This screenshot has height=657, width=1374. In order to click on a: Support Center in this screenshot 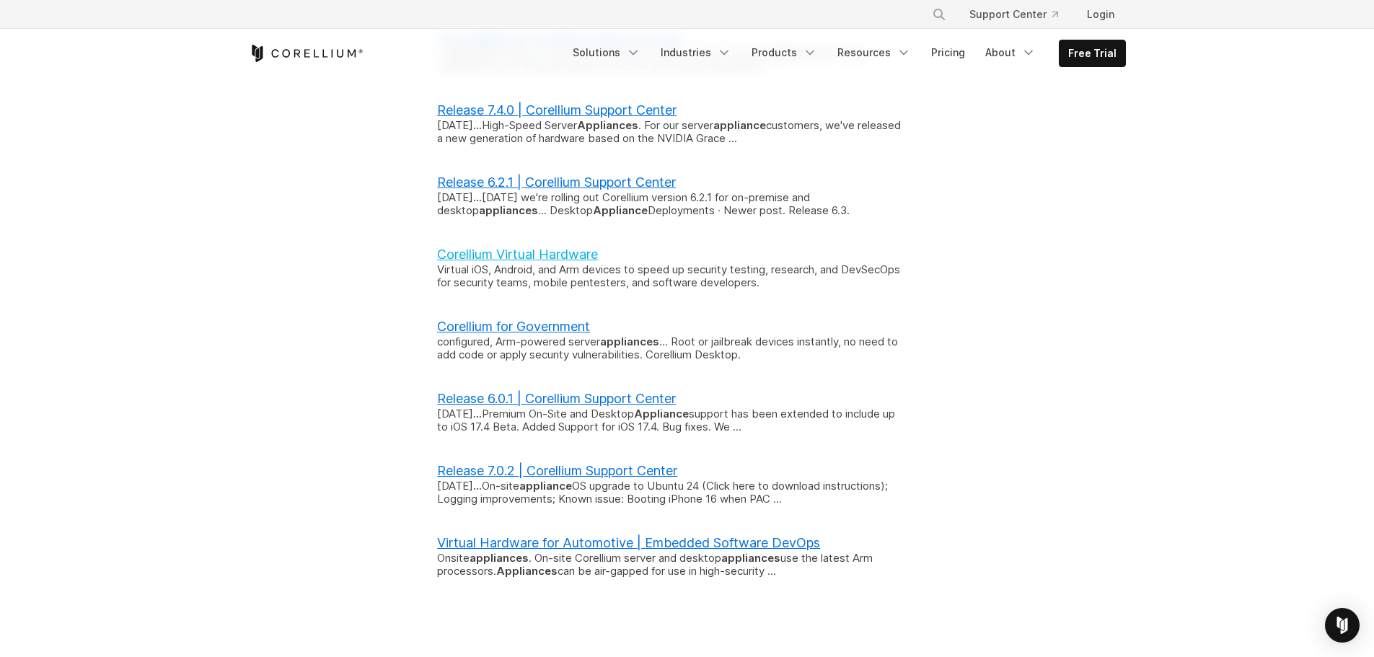, I will do `click(1013, 14)`.